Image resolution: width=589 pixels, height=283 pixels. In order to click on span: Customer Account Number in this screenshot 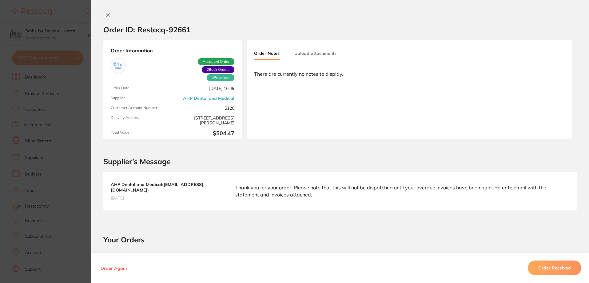, I will do `click(140, 108)`.